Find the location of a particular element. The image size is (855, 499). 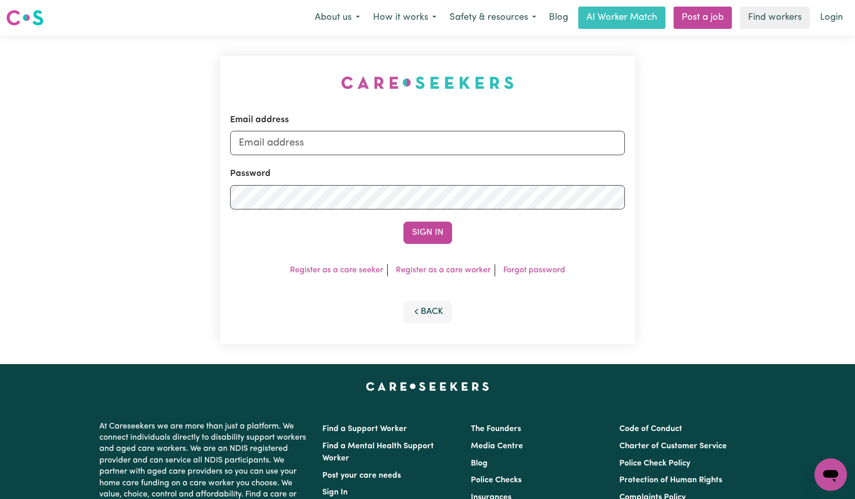

button: About us is located at coordinates (337, 18).